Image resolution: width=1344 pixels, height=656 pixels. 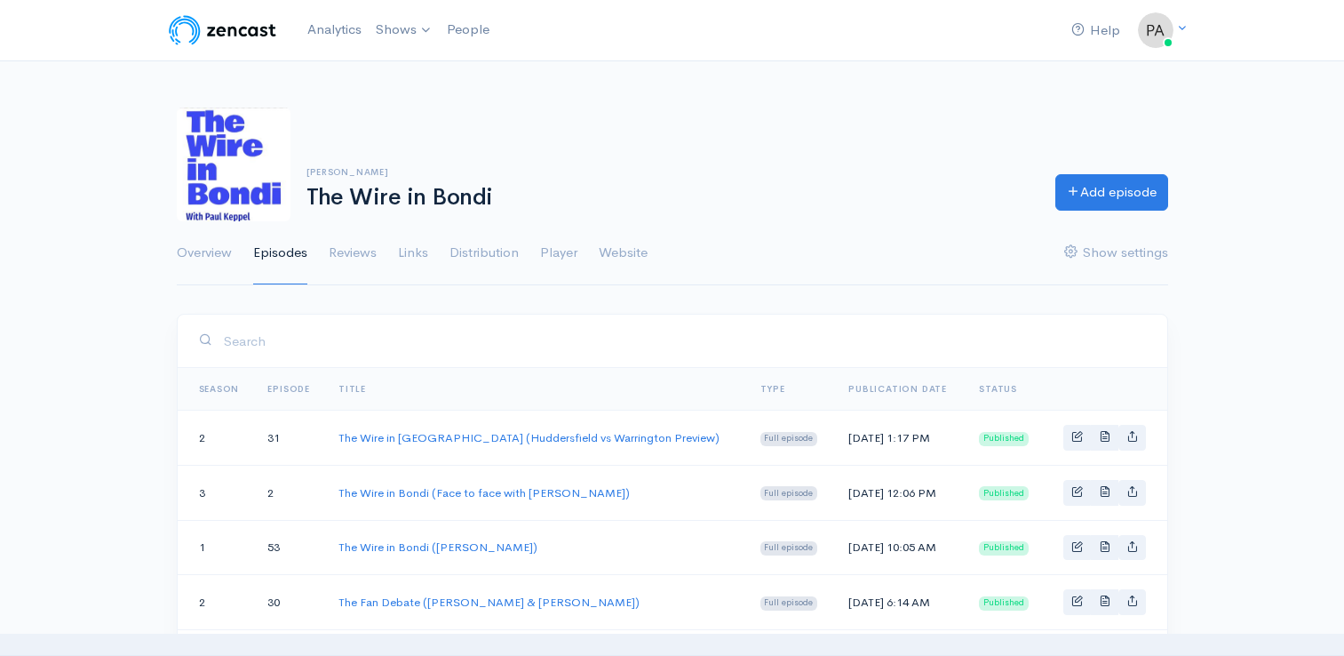 I want to click on img: ZenCast Logo, so click(x=222, y=30).